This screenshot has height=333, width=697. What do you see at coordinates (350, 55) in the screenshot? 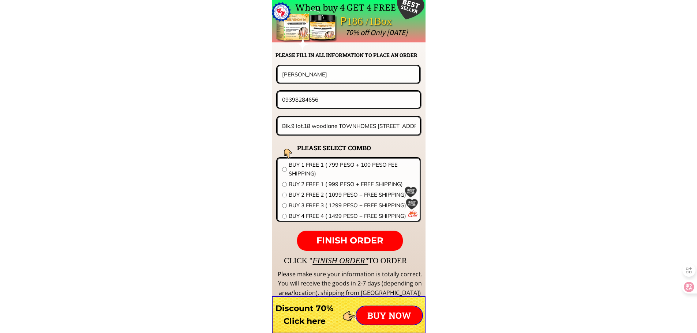
I see `h2: PLEASE FILL IN ALL INFORMATION TO PLACE AN ORDER` at bounding box center [350, 55].